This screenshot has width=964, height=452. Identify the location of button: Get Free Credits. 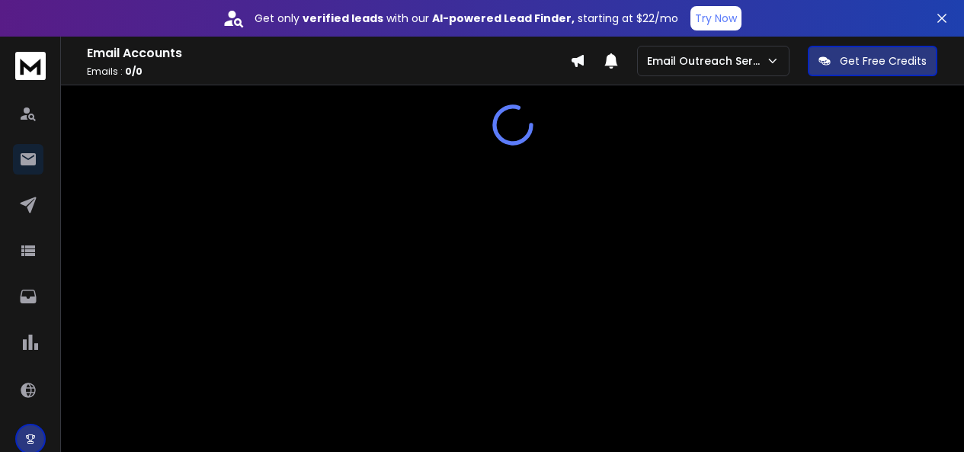
(873, 61).